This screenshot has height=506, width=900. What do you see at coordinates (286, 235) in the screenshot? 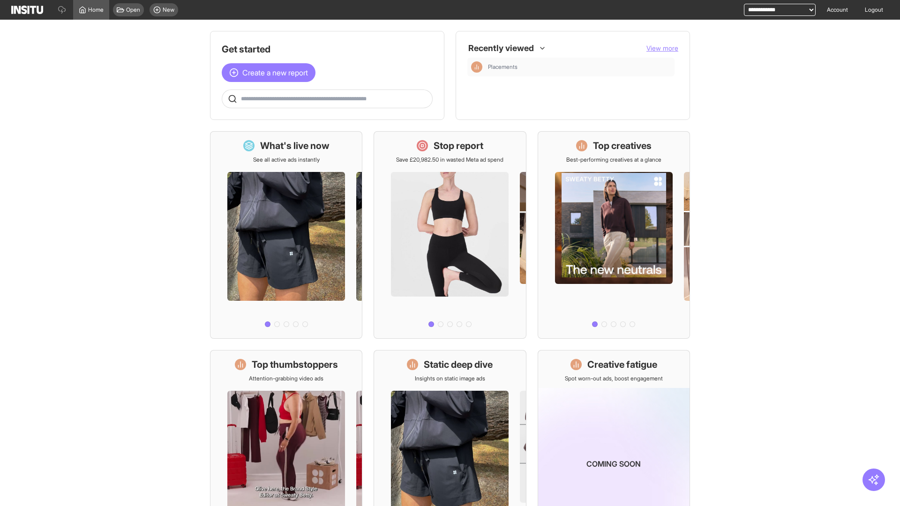
I see `a: What's live nowSee all active ads instantly` at bounding box center [286, 235].